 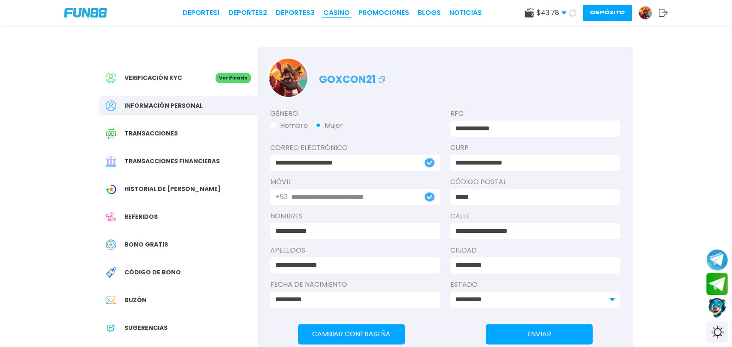 What do you see at coordinates (355, 114) in the screenshot?
I see `label: Género` at bounding box center [355, 114].